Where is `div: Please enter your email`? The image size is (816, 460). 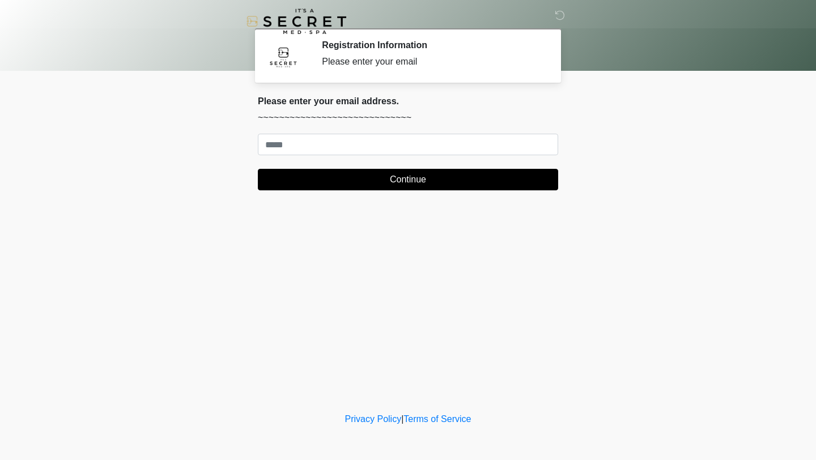 div: Please enter your email is located at coordinates (431, 62).